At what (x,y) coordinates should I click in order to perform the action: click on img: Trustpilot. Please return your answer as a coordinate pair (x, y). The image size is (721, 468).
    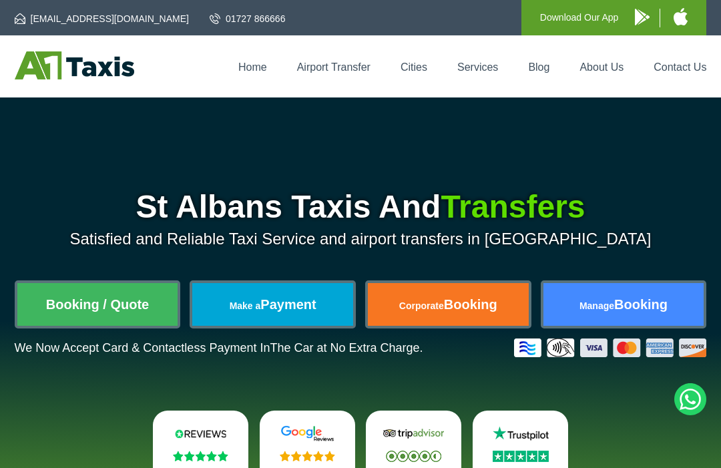
    Looking at the image, I should click on (520, 433).